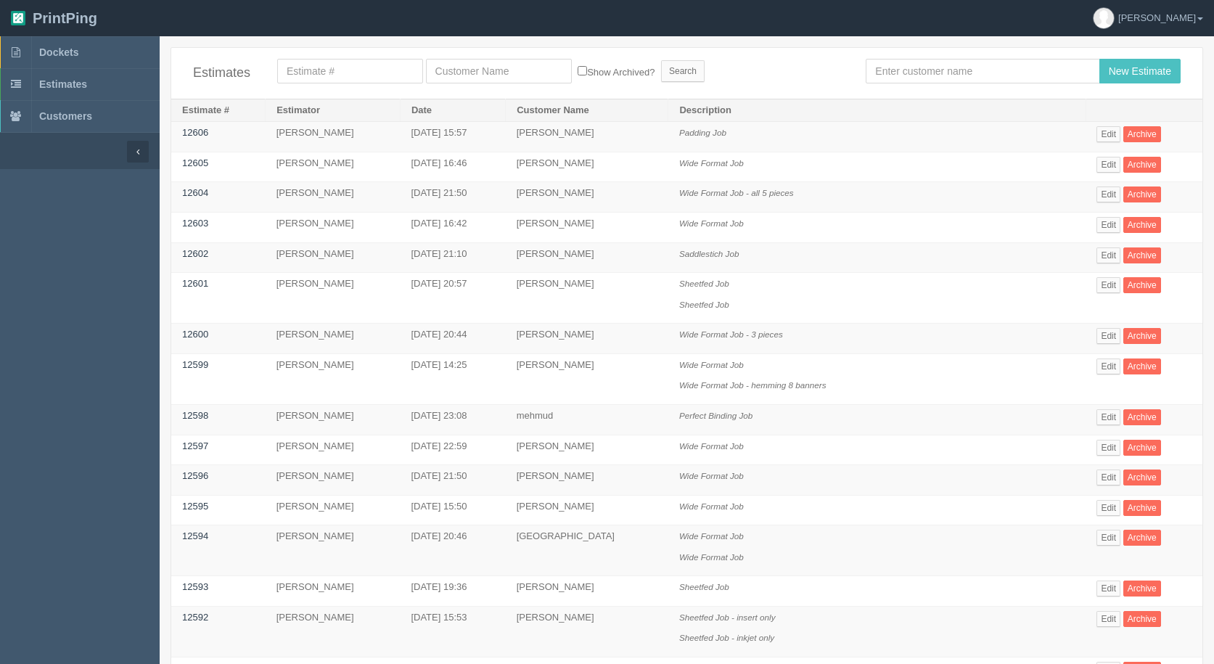  What do you see at coordinates (982, 71) in the screenshot?
I see `input: Enter customer name` at bounding box center [982, 71].